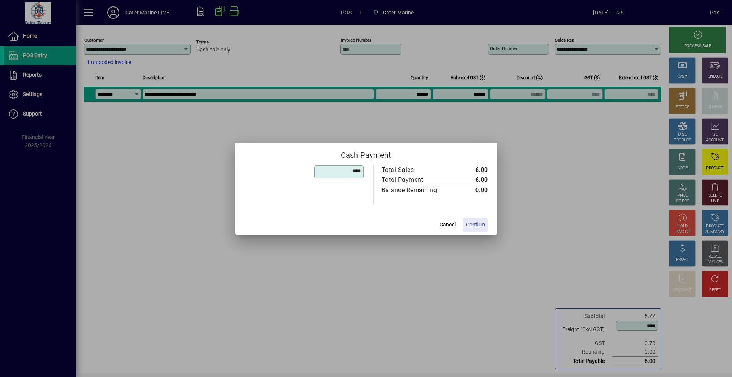  I want to click on span: Cancel, so click(447, 224).